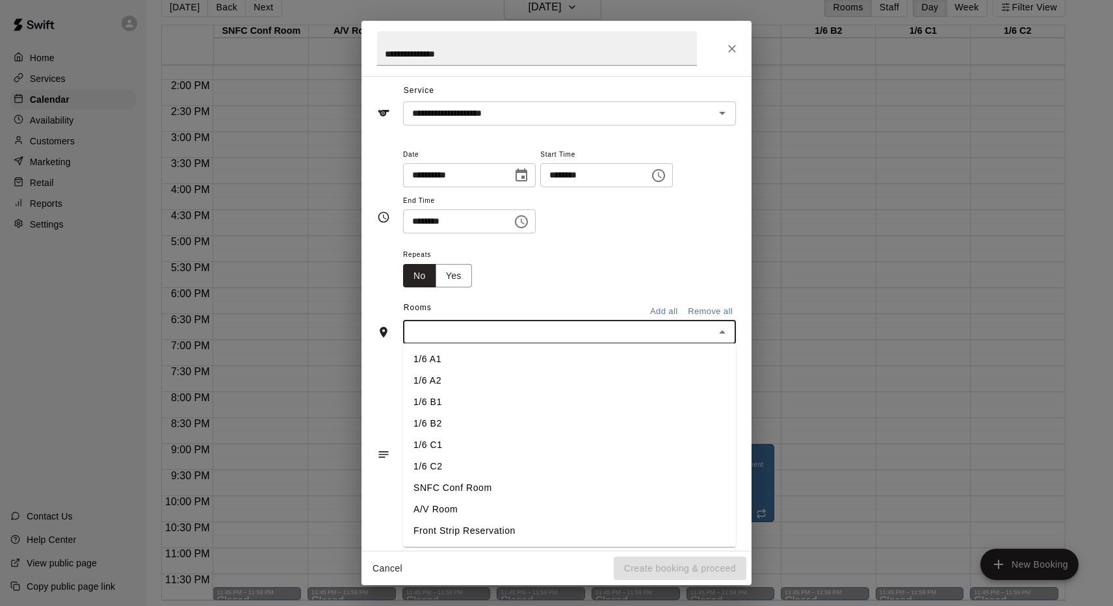 The width and height of the screenshot is (1113, 606). What do you see at coordinates (570, 509) in the screenshot?
I see `li: A/V Room` at bounding box center [570, 509].